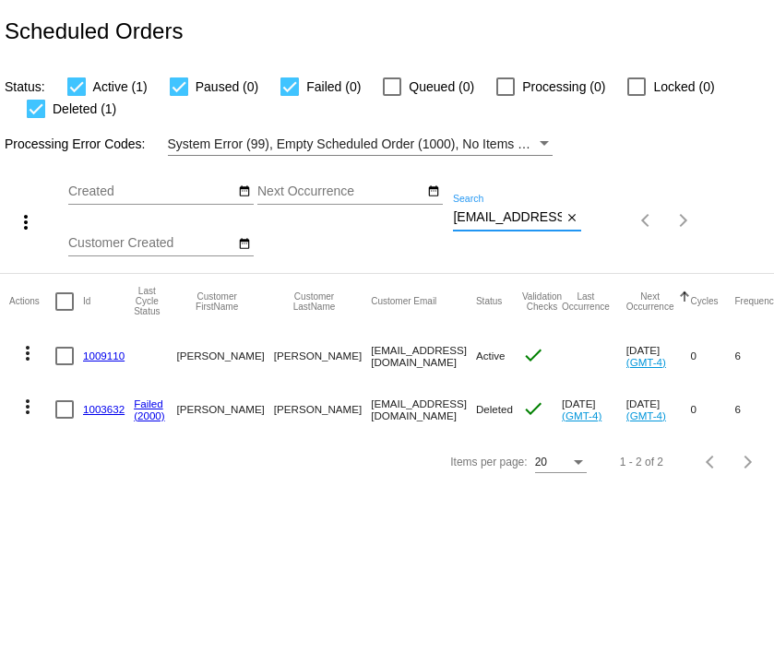 The image size is (774, 652). Describe the element at coordinates (489, 302) in the screenshot. I see `button: Change sorting for Status` at that location.